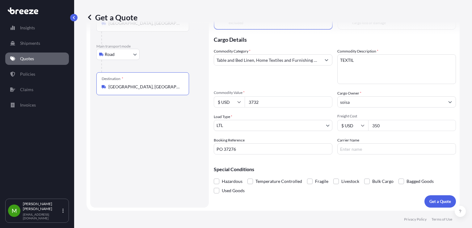 This screenshot has width=472, height=228. I want to click on label: Carrier Name, so click(348, 140).